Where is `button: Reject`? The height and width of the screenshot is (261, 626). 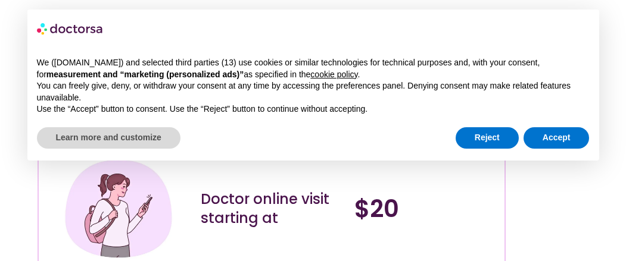 button: Reject is located at coordinates (487, 138).